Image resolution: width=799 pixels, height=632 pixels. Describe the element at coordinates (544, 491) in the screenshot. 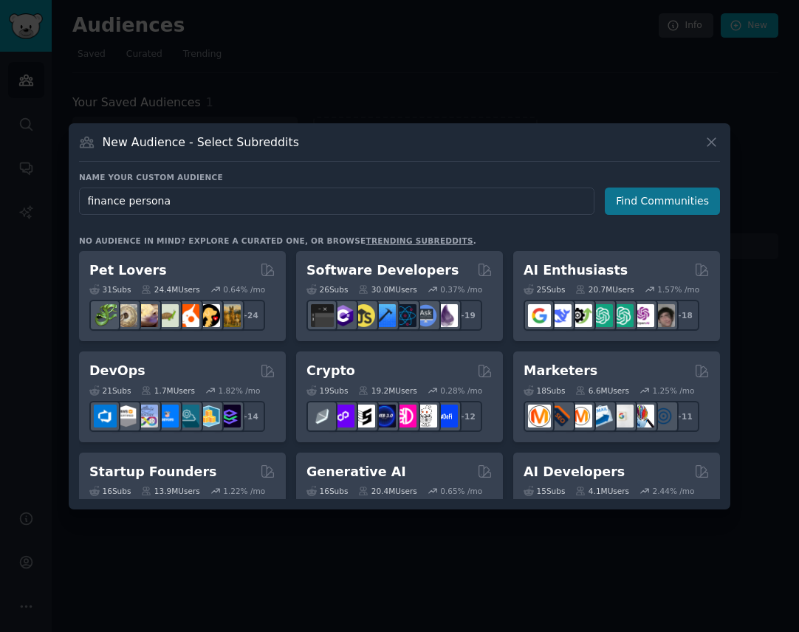

I see `div: 15 Sub s` at that location.